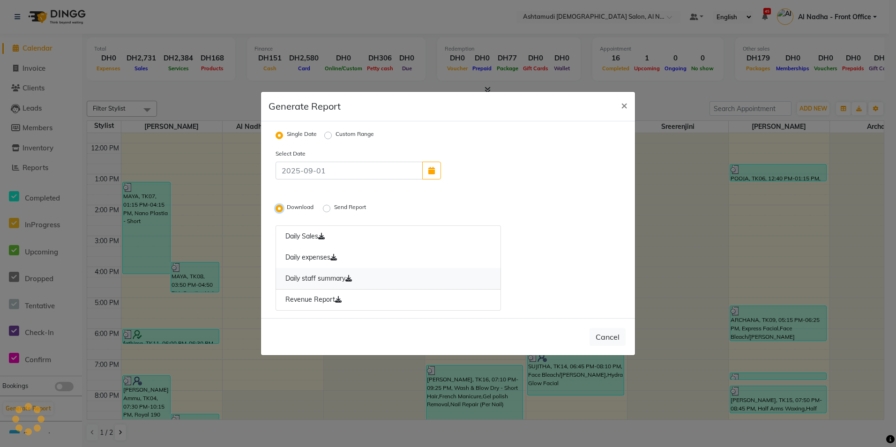 This screenshot has width=896, height=447. I want to click on label: Custom Range, so click(355, 135).